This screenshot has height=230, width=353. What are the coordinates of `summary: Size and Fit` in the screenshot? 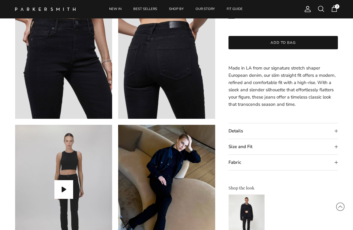 It's located at (283, 146).